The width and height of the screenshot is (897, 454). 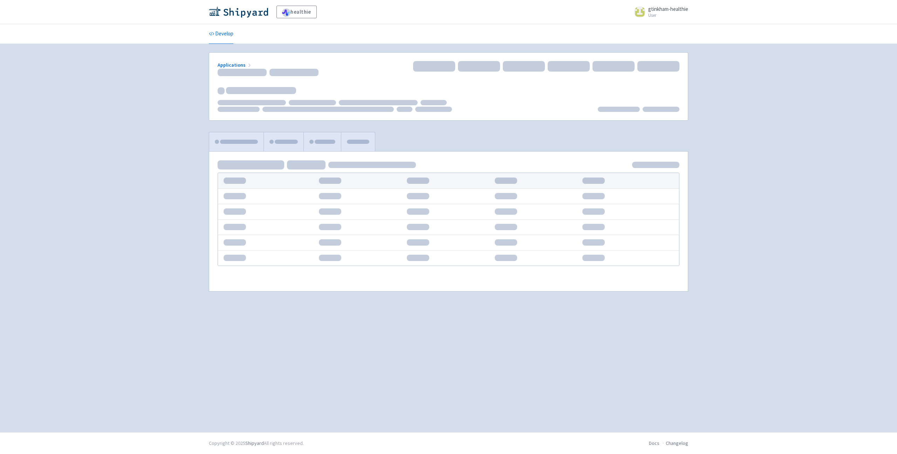 I want to click on span: gtinkham-healthie, so click(x=668, y=9).